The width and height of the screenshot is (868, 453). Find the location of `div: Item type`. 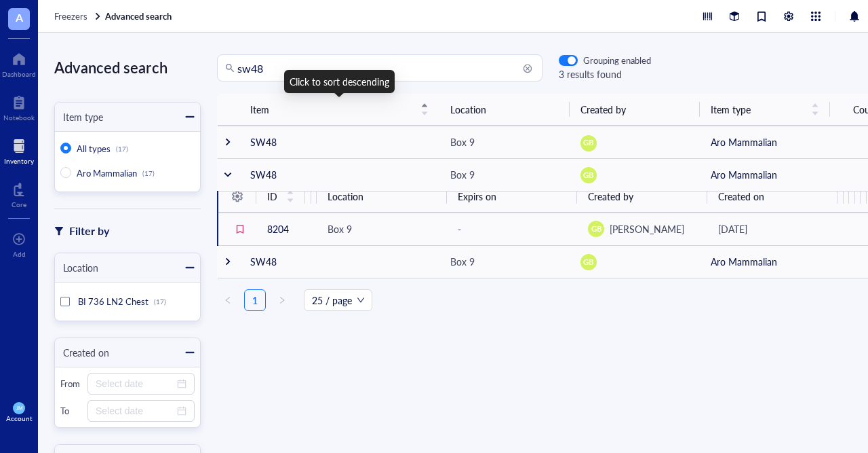

div: Item type is located at coordinates (79, 117).